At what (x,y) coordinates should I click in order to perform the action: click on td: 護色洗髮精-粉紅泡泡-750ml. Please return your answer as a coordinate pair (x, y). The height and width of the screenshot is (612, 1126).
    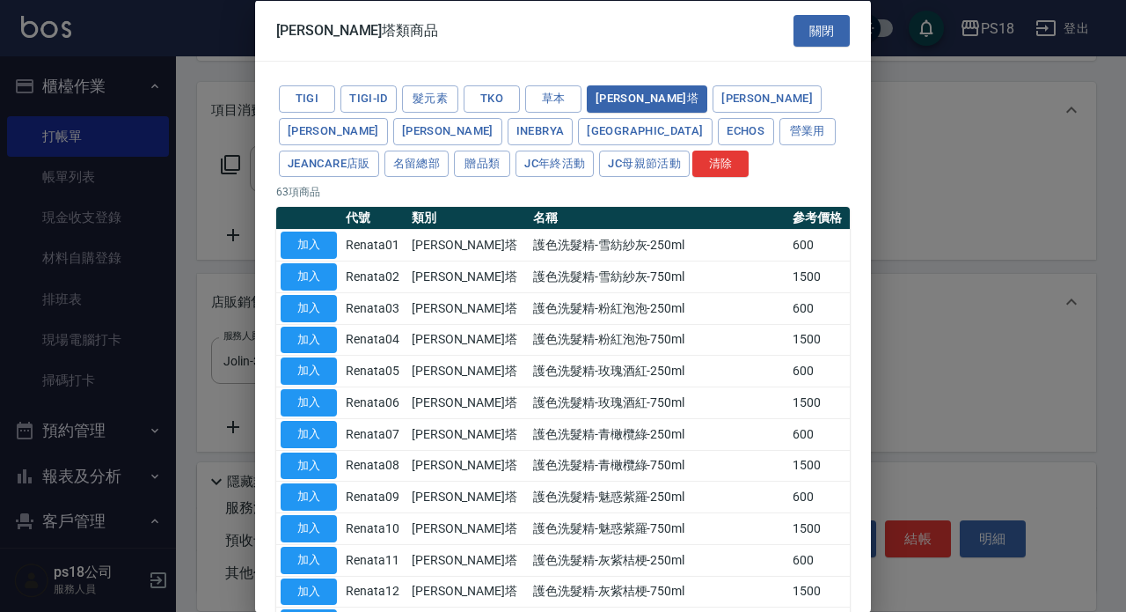
    Looking at the image, I should click on (658, 340).